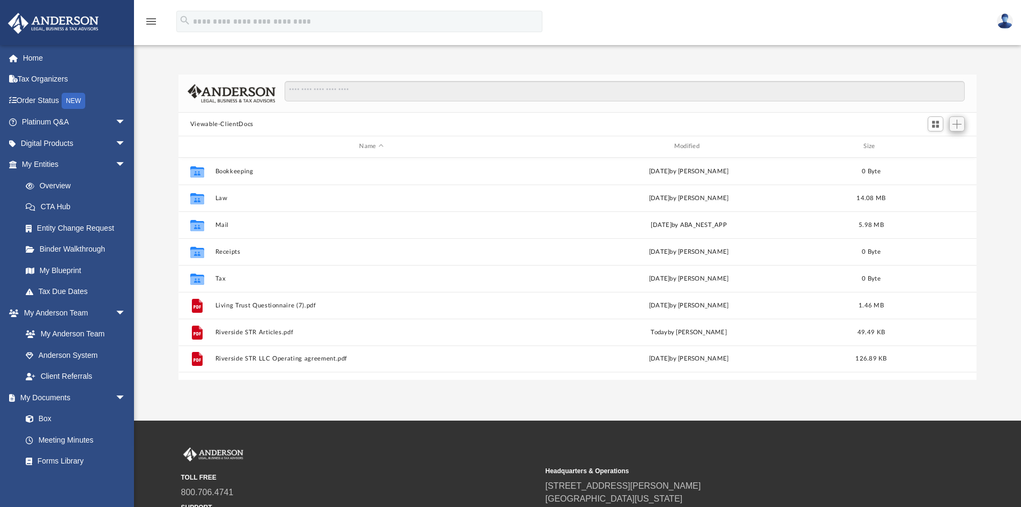 Image resolution: width=1021 pixels, height=507 pixels. What do you see at coordinates (360, 477) in the screenshot?
I see `small: TOLL FREE` at bounding box center [360, 477].